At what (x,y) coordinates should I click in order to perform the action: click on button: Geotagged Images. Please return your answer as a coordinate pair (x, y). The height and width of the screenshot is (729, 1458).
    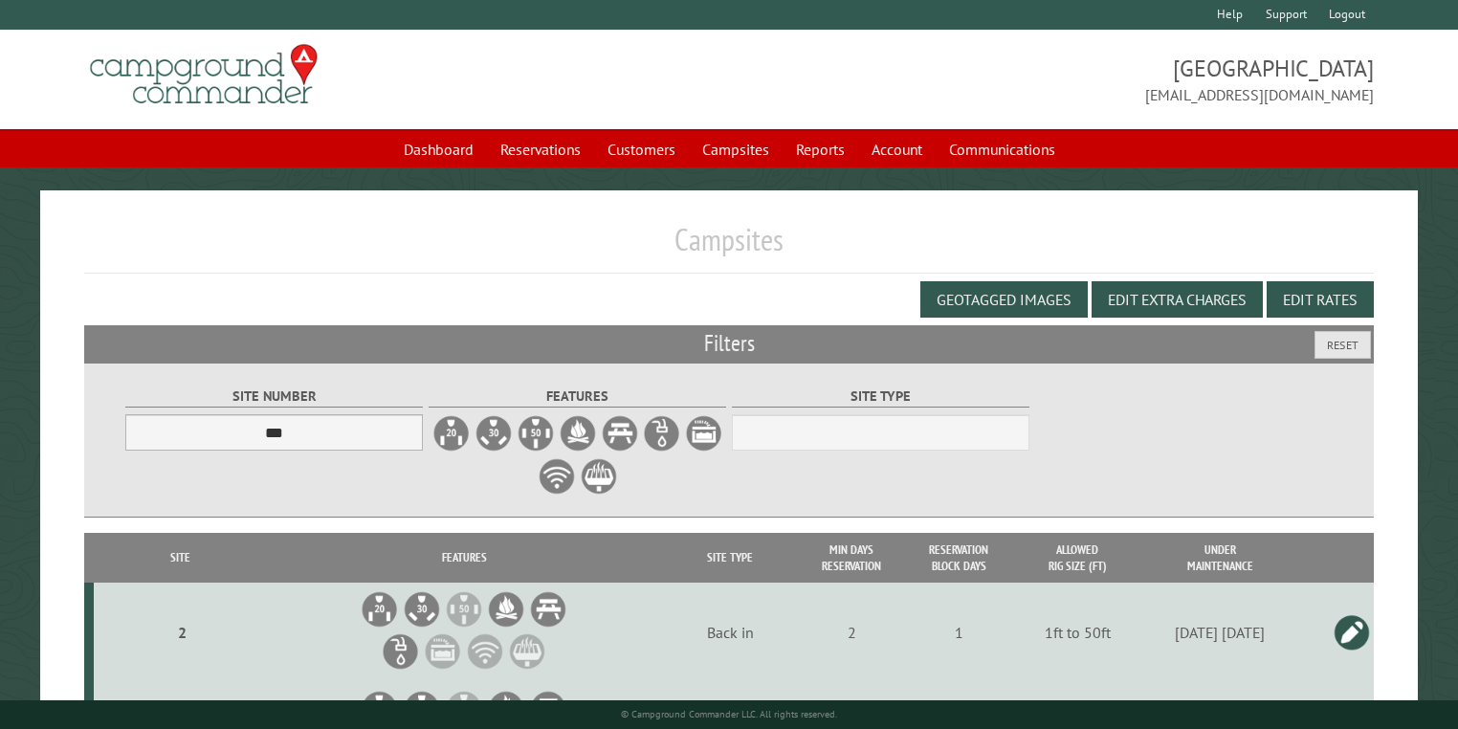
    Looking at the image, I should click on (1003, 299).